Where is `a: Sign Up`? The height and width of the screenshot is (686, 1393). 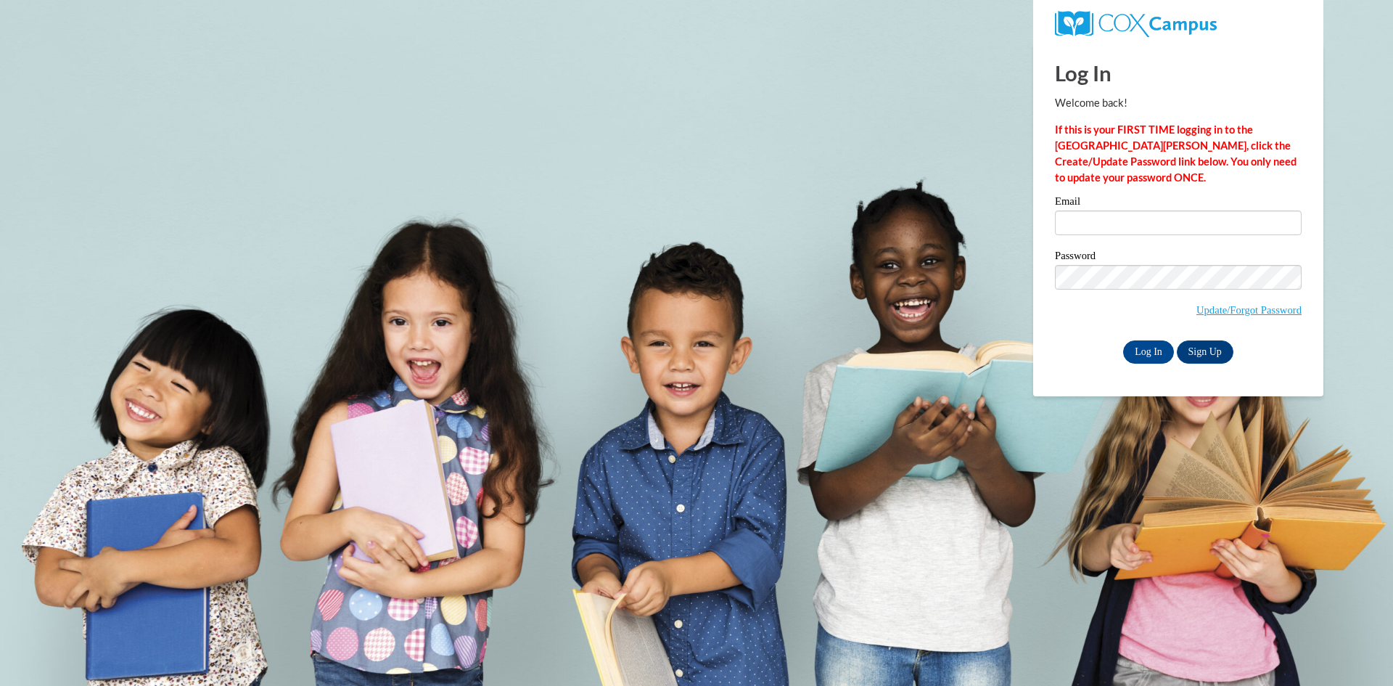
a: Sign Up is located at coordinates (1205, 352).